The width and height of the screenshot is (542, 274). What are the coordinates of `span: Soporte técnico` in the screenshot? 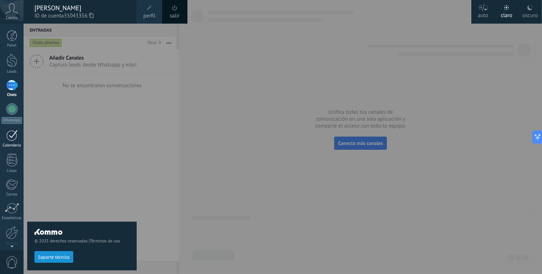 It's located at (54, 257).